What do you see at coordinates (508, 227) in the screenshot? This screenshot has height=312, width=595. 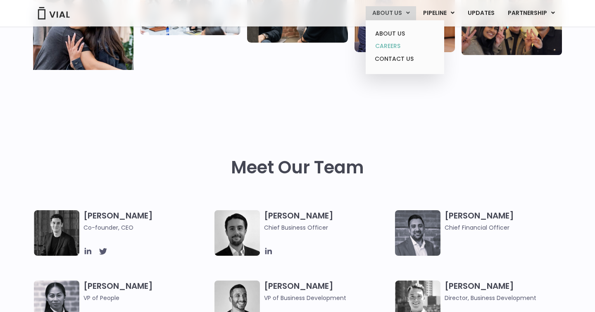 I see `span: Chief Financial Officer` at bounding box center [508, 227].